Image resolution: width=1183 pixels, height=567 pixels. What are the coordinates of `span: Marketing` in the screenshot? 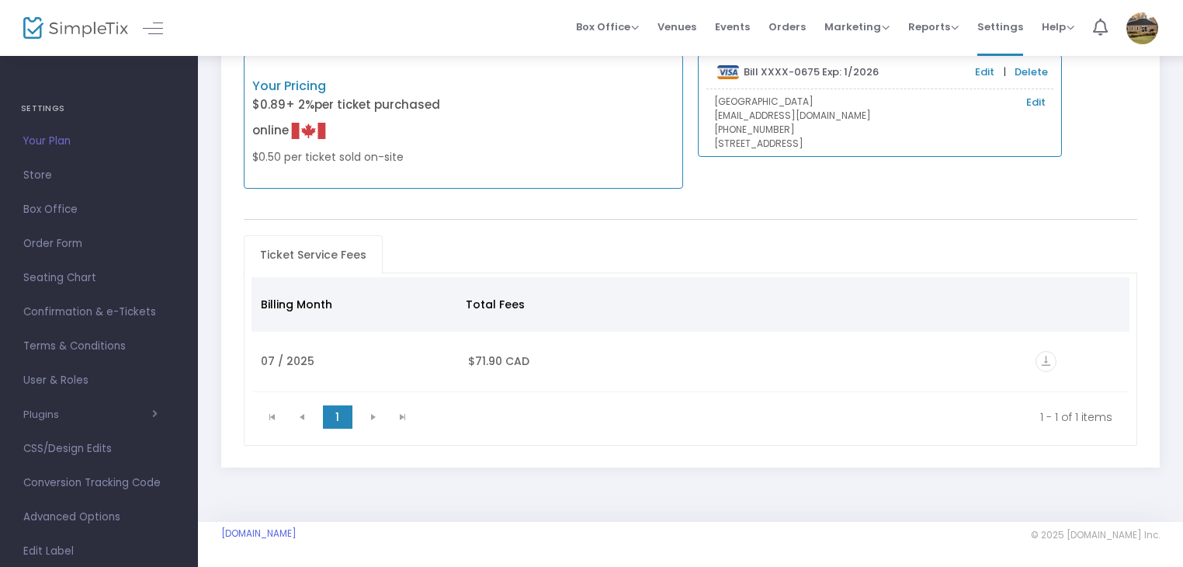 It's located at (857, 26).